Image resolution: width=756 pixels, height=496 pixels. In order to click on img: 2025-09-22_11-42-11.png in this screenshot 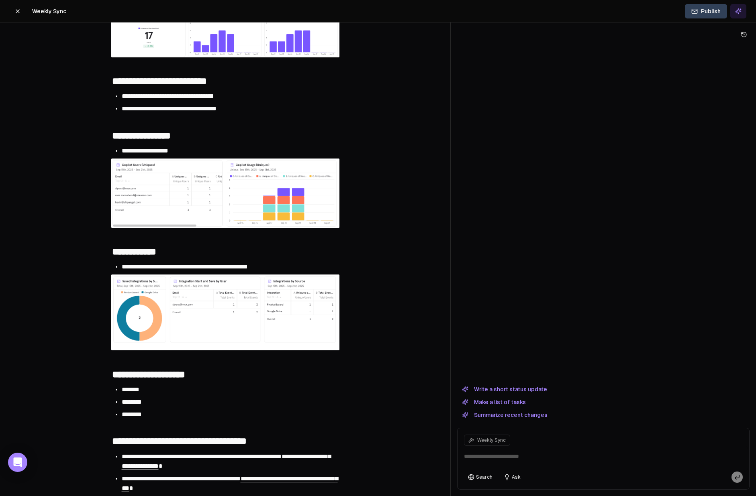, I will do `click(225, 312)`.